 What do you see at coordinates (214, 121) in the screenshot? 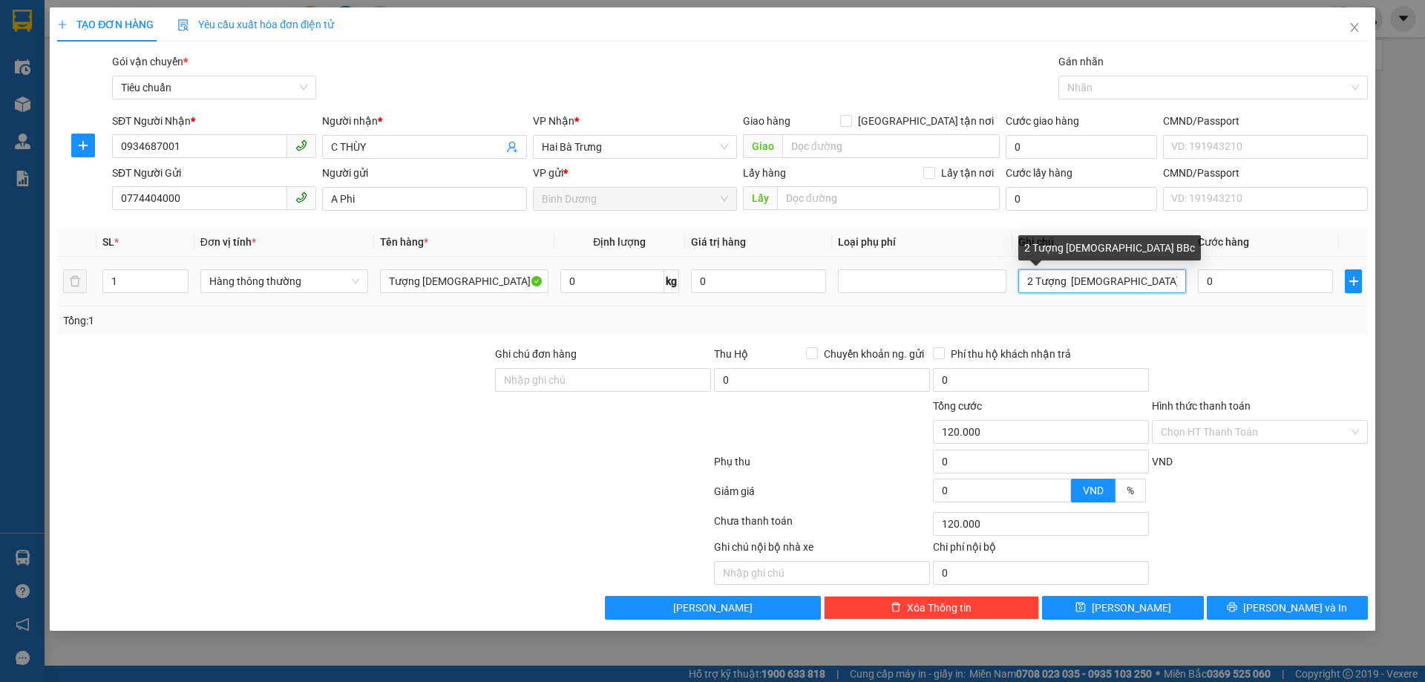
I see `div: SĐT Người Nhận` at bounding box center [214, 121].